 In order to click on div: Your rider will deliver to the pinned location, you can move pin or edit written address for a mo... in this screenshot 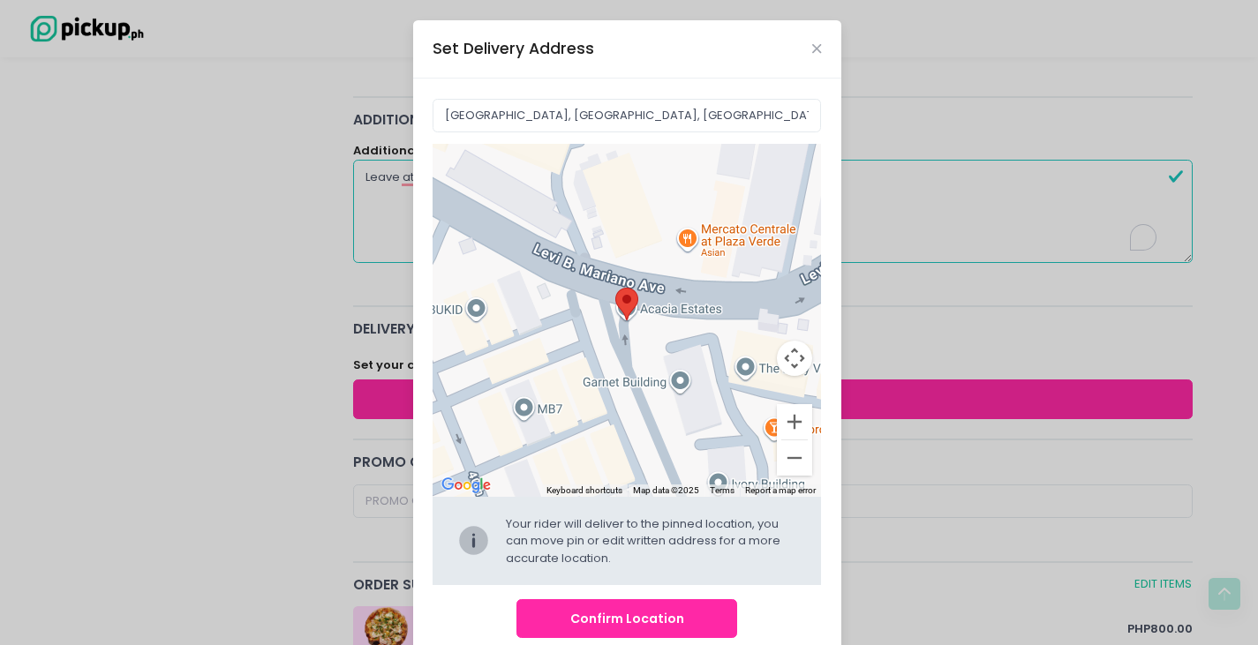, I will do `click(651, 541)`.